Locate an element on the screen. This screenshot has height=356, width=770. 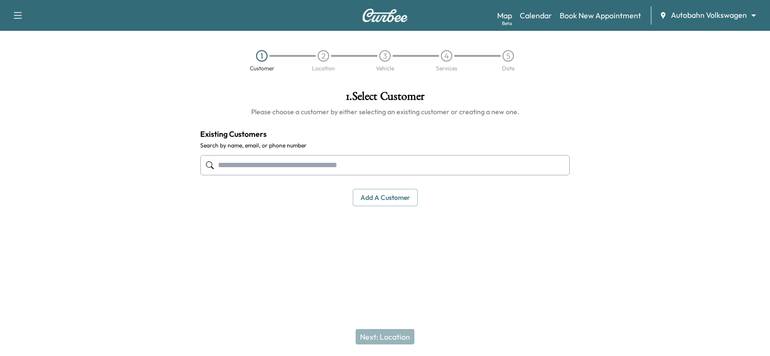
div: Date is located at coordinates (508, 68).